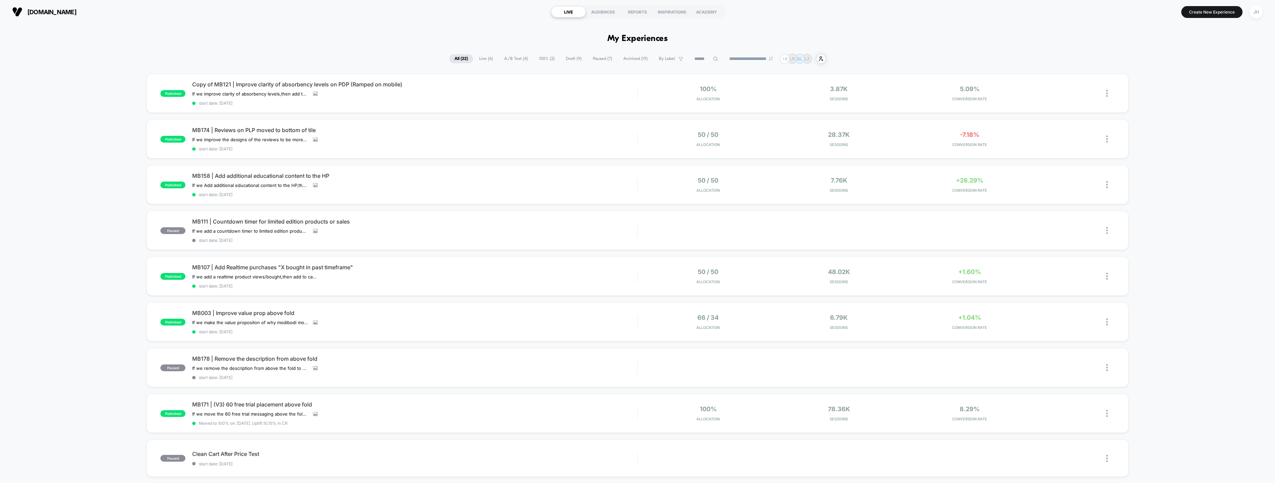  What do you see at coordinates (569, 12) in the screenshot?
I see `div: LIVE` at bounding box center [569, 12].